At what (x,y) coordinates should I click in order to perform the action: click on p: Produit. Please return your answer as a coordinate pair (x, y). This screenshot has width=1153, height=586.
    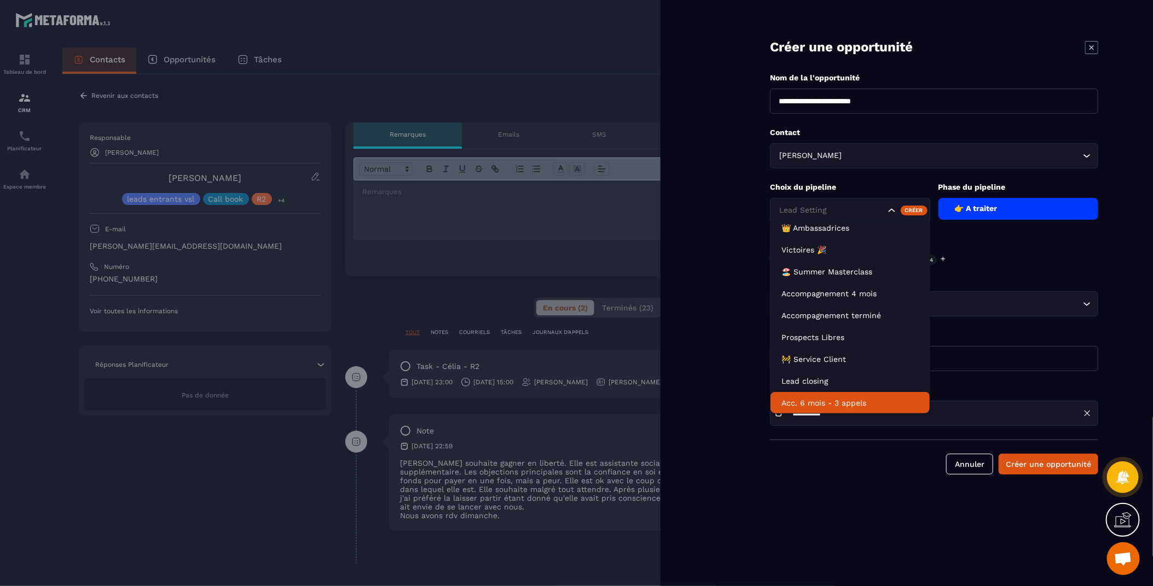
    Looking at the image, I should click on (934, 281).